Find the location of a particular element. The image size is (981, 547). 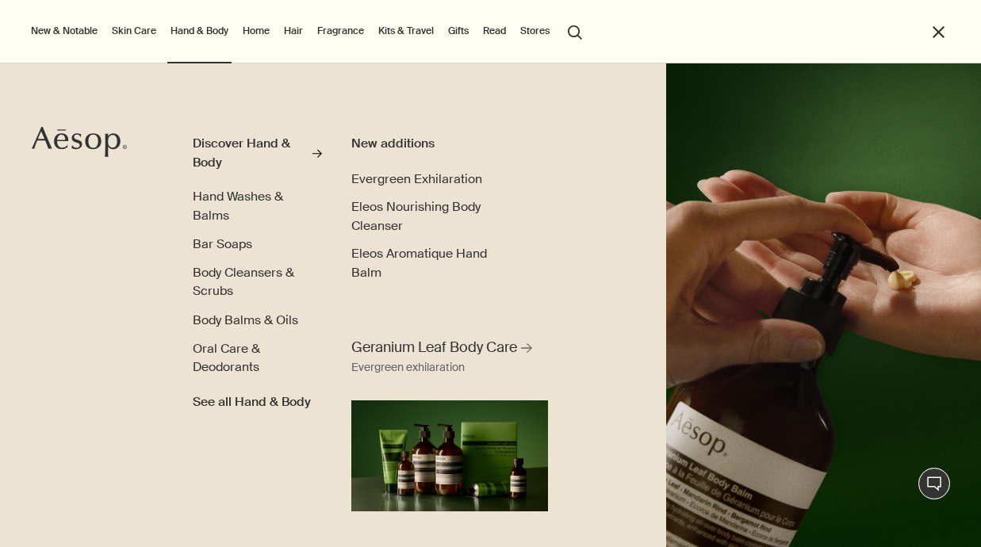

div: New additions is located at coordinates (430, 144).